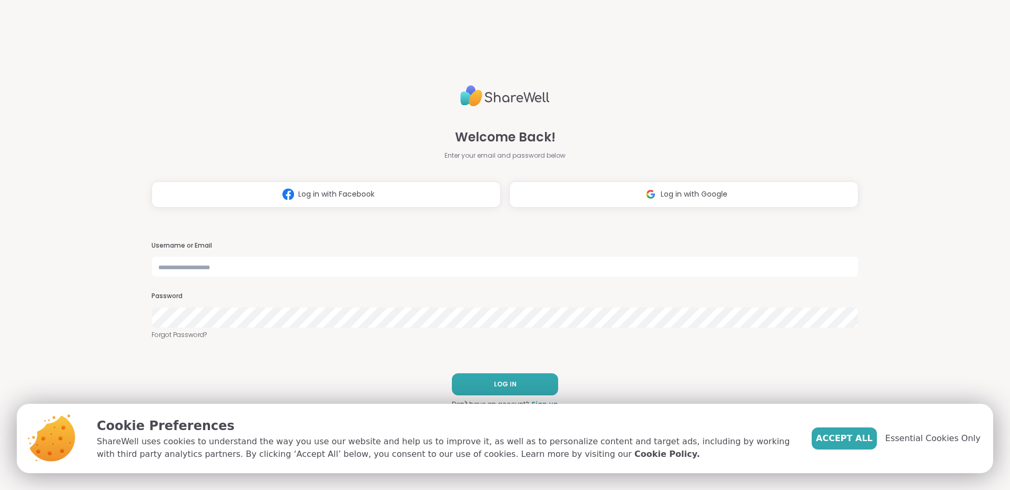 This screenshot has width=1010, height=490. Describe the element at coordinates (844, 439) in the screenshot. I see `span: Accept All` at that location.